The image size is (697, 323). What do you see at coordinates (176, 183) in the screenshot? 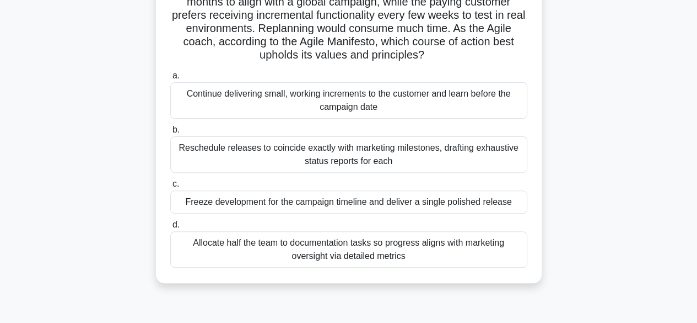
I see `span: c.` at bounding box center [176, 183].